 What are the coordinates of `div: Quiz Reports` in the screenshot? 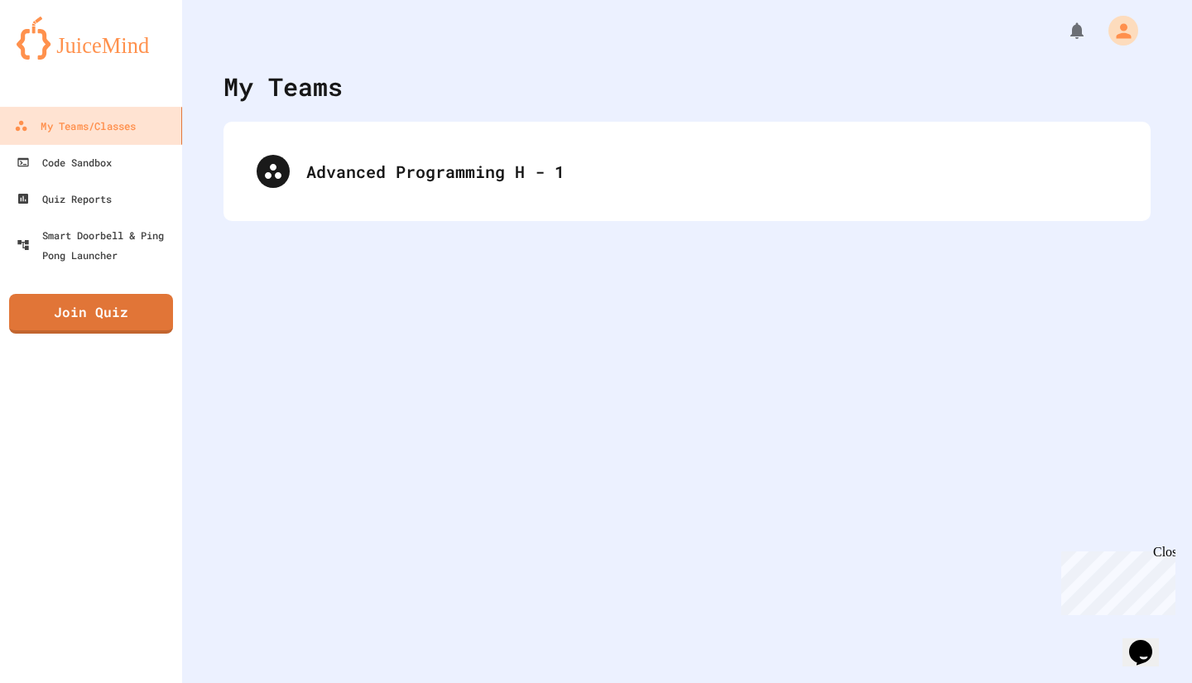 It's located at (64, 199).